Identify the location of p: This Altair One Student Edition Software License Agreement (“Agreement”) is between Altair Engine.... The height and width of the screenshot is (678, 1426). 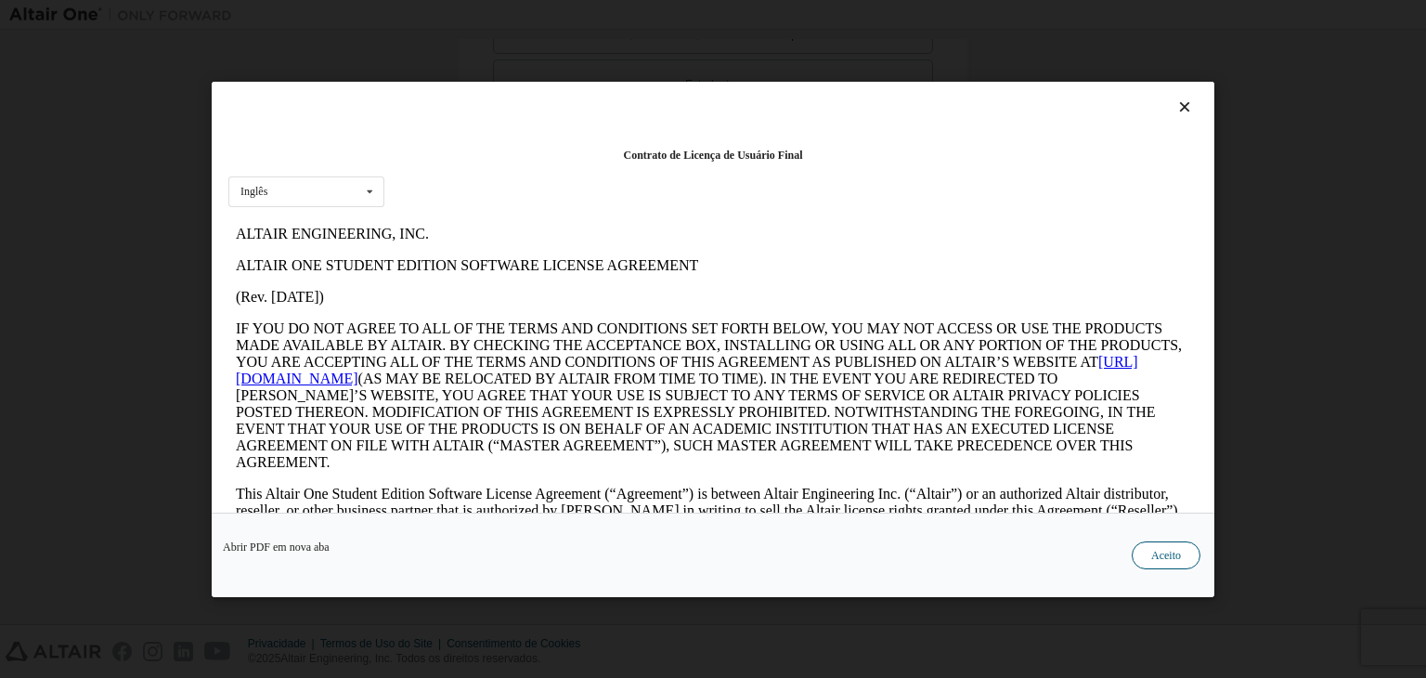
(485, 309).